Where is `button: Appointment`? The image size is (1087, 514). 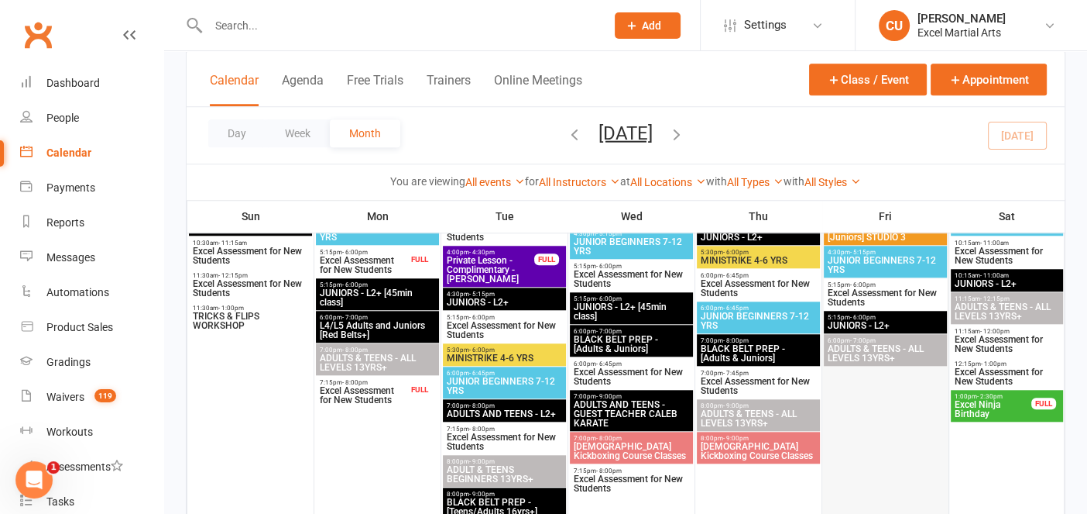
button: Appointment is located at coordinates (989, 79).